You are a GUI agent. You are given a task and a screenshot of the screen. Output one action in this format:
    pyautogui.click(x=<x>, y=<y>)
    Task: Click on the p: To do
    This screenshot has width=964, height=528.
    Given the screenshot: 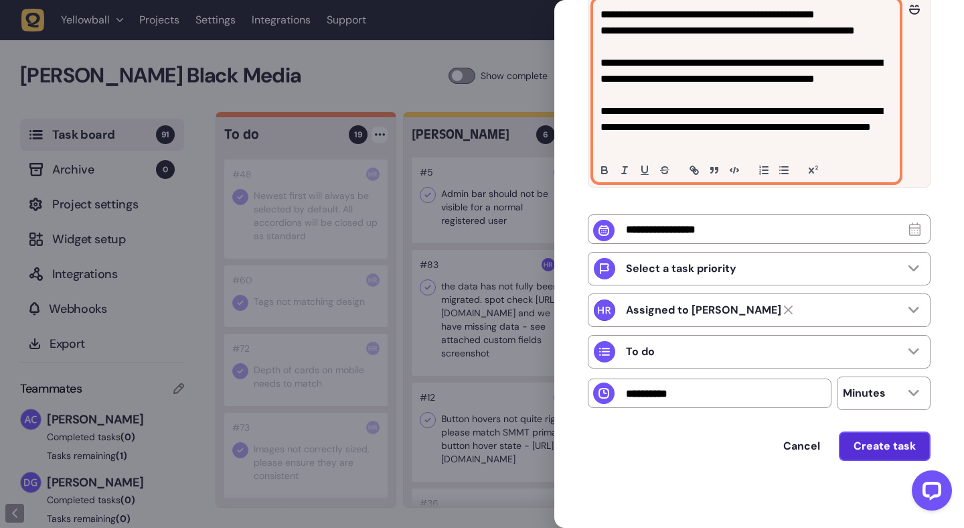 What is the action you would take?
    pyautogui.click(x=640, y=352)
    